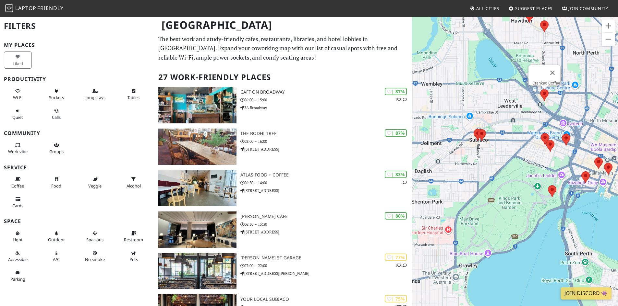 This screenshot has width=618, height=306. What do you see at coordinates (18, 237) in the screenshot?
I see `button: Light` at bounding box center [18, 237].